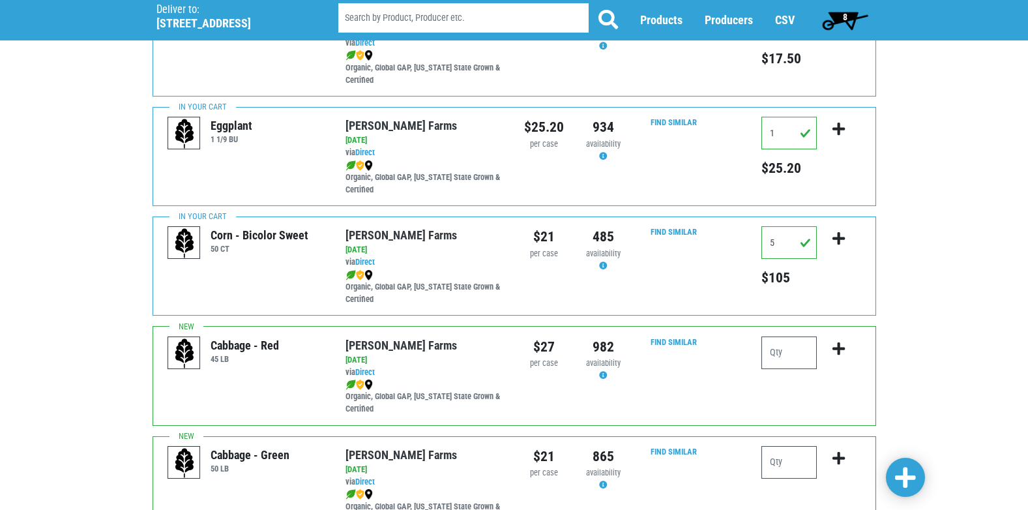  What do you see at coordinates (544, 347) in the screenshot?
I see `div: $27` at bounding box center [544, 347].